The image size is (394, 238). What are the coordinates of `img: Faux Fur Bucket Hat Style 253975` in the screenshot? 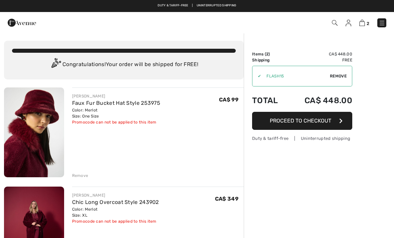 It's located at (34, 132).